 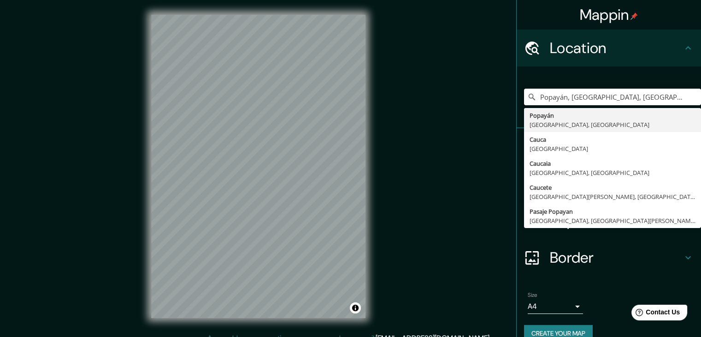 I want to click on div: Cauca, so click(x=613, y=139).